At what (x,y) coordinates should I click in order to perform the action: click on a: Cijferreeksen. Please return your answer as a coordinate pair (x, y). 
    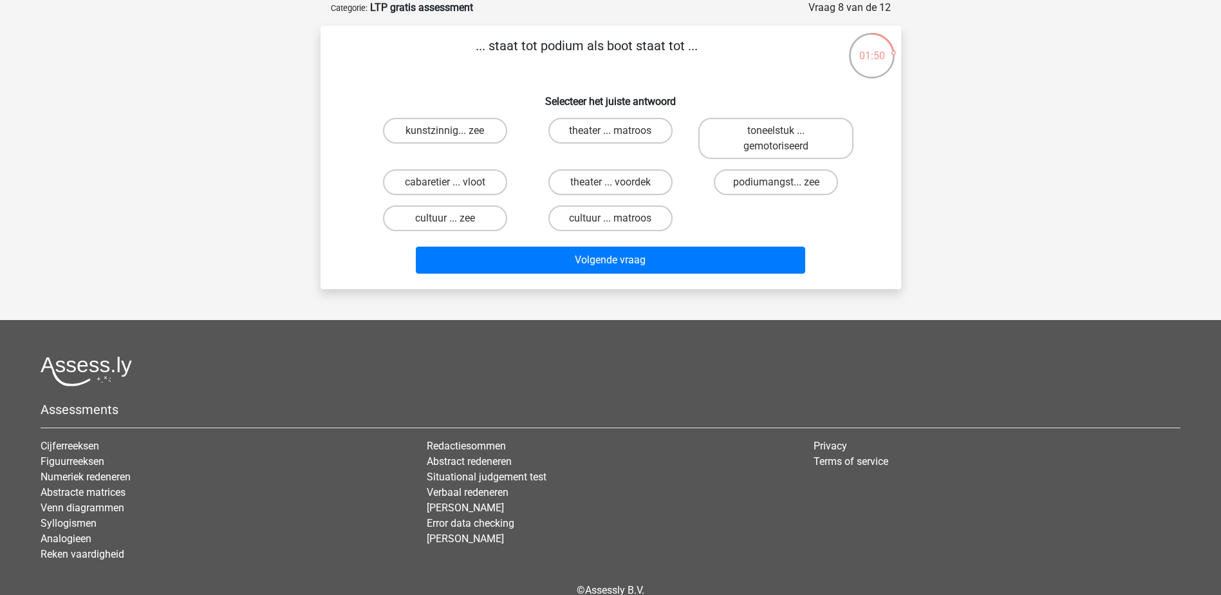
    Looking at the image, I should click on (70, 446).